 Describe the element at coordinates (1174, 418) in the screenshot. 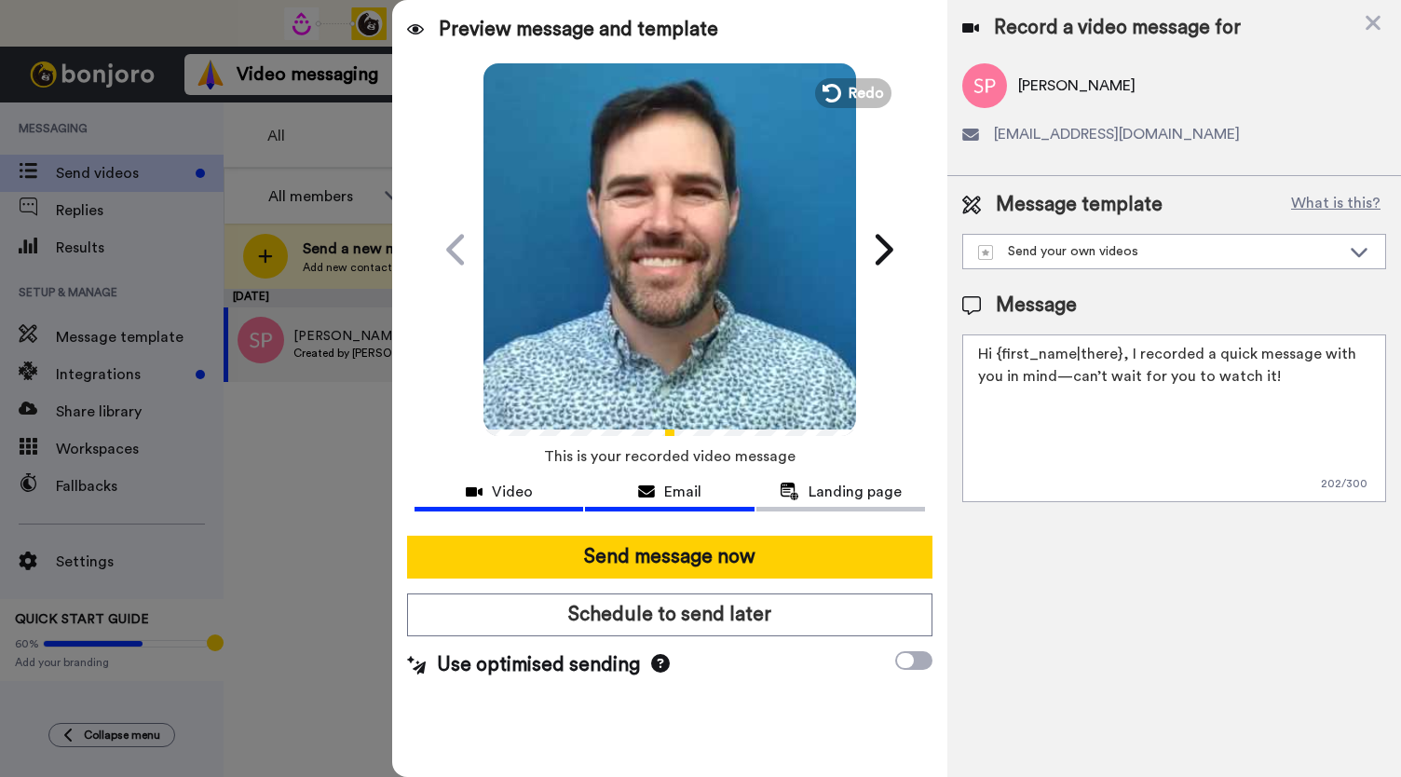

I see `textarea: Hi {first_name|there}, I recorded a quick message with you in mind—can’t wait for you to watch it!` at that location.